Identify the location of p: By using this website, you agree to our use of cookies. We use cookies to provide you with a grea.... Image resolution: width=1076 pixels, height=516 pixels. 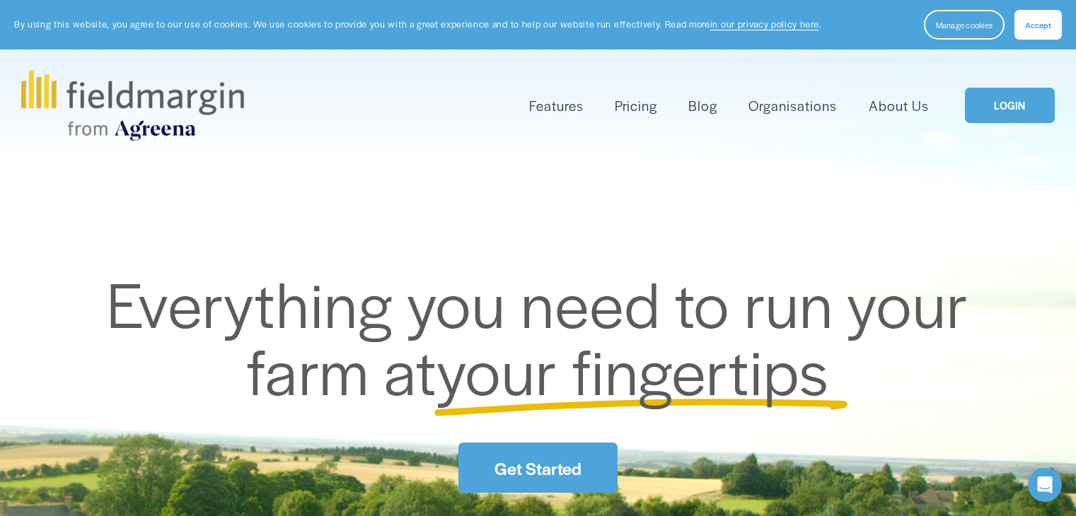
(417, 24).